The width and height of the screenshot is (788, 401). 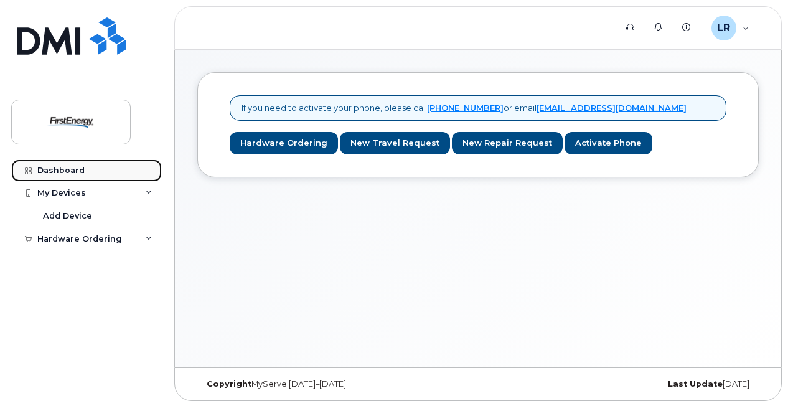 What do you see at coordinates (284, 143) in the screenshot?
I see `a: Hardware Ordering` at bounding box center [284, 143].